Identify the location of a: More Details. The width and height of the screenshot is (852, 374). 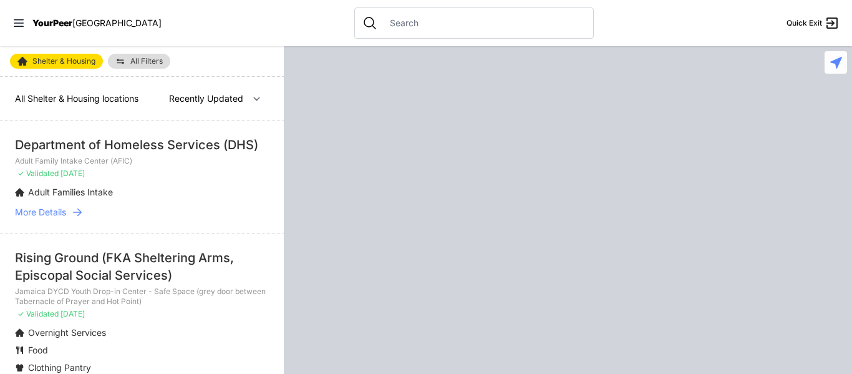
(142, 212).